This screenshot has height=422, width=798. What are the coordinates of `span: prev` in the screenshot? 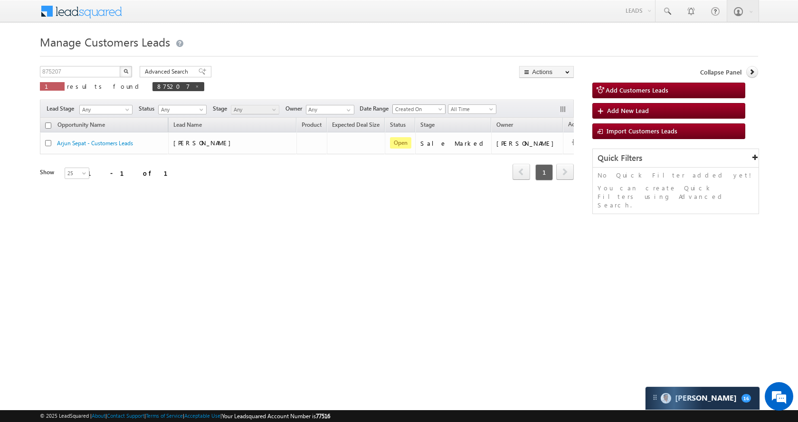 It's located at (521, 172).